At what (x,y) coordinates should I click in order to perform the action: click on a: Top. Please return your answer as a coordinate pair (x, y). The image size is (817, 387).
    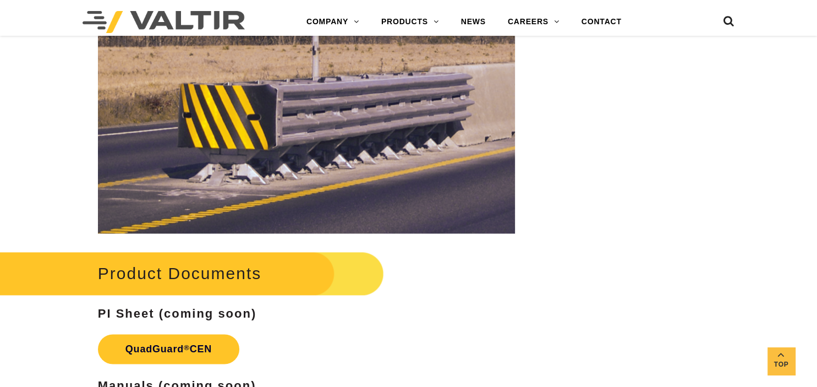
    Looking at the image, I should click on (782, 361).